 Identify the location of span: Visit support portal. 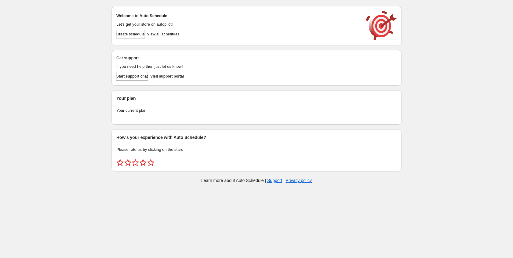
(167, 76).